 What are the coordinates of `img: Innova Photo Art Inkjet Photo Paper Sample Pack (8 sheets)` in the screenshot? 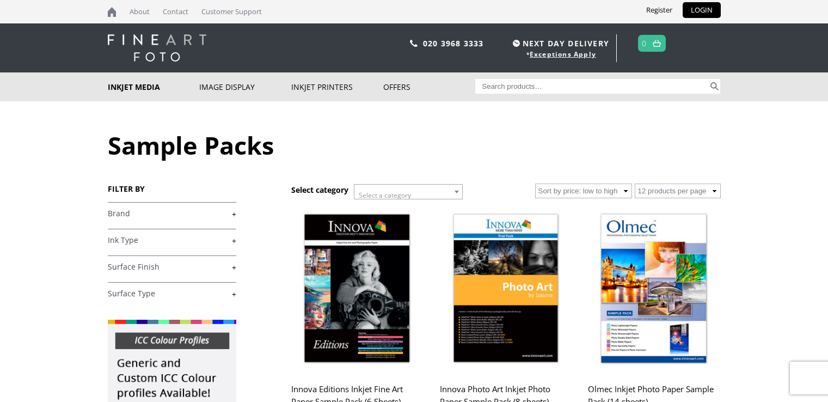 It's located at (506, 289).